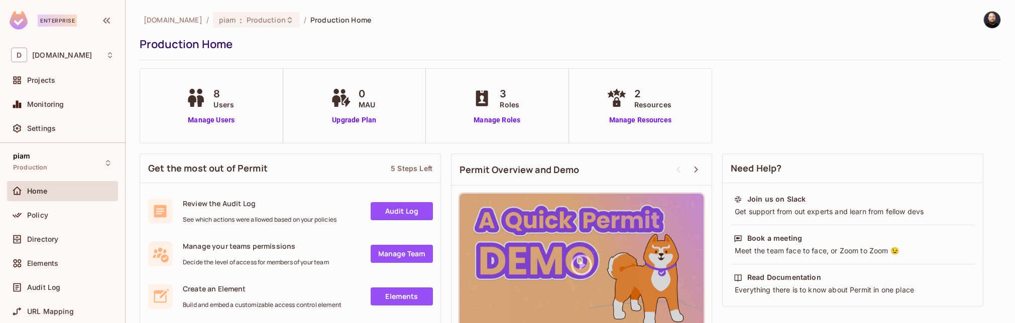  Describe the element at coordinates (256, 246) in the screenshot. I see `span: Manage your teams permissions` at that location.